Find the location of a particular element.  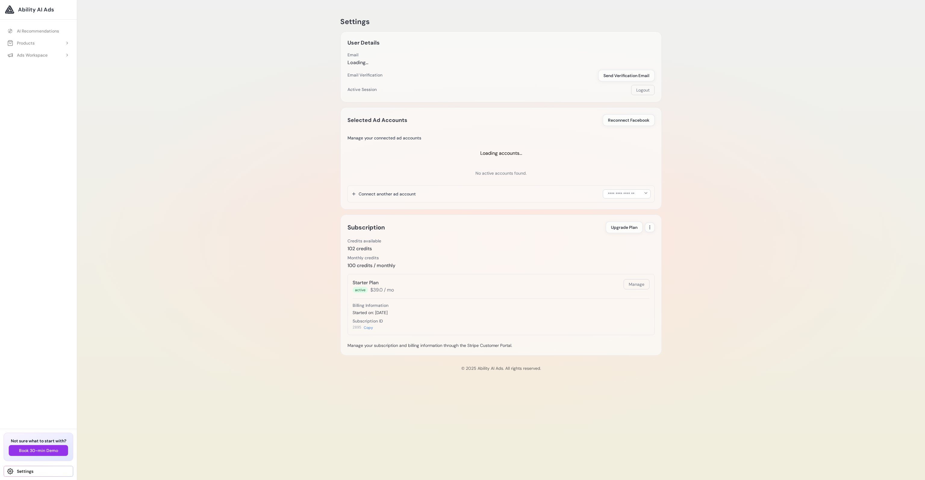

button: Manage is located at coordinates (637, 284).